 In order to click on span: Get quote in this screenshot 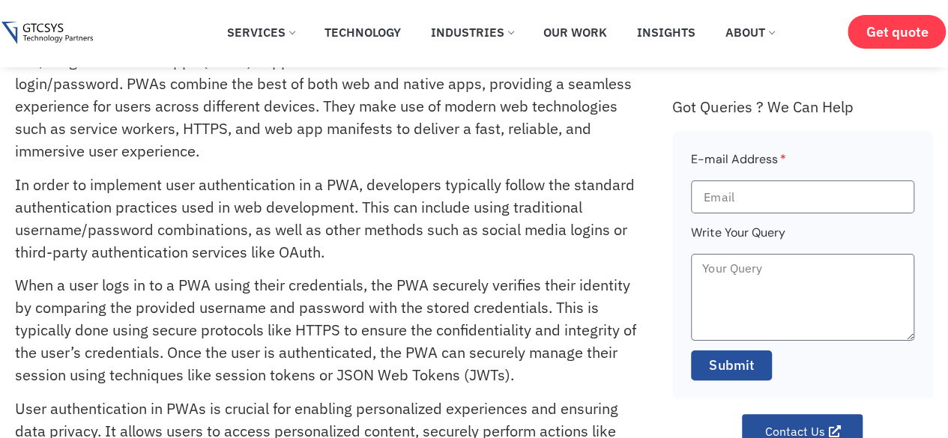, I will do `click(896, 31)`.